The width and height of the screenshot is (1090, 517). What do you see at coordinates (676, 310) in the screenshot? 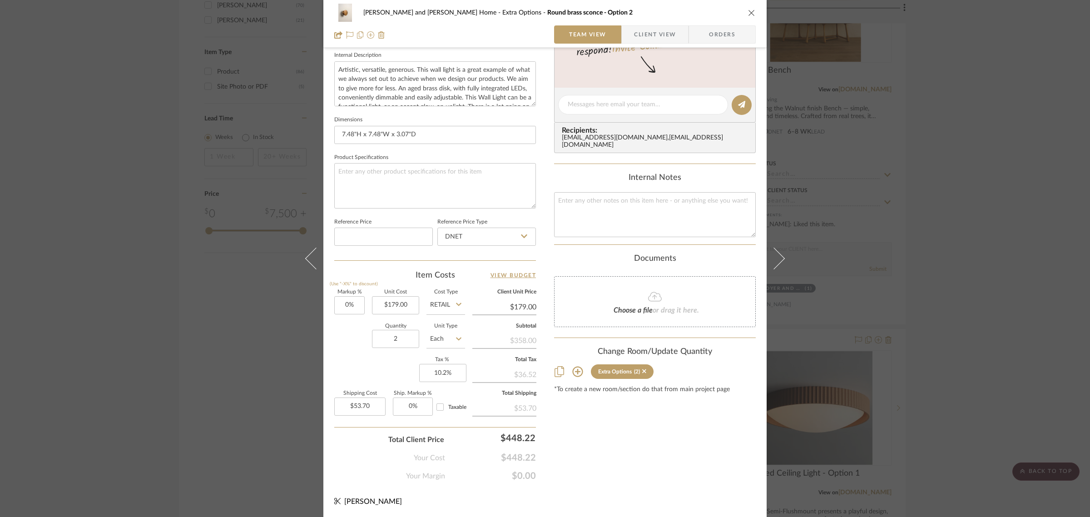
I see `span: or drag it here.` at bounding box center [676, 310].